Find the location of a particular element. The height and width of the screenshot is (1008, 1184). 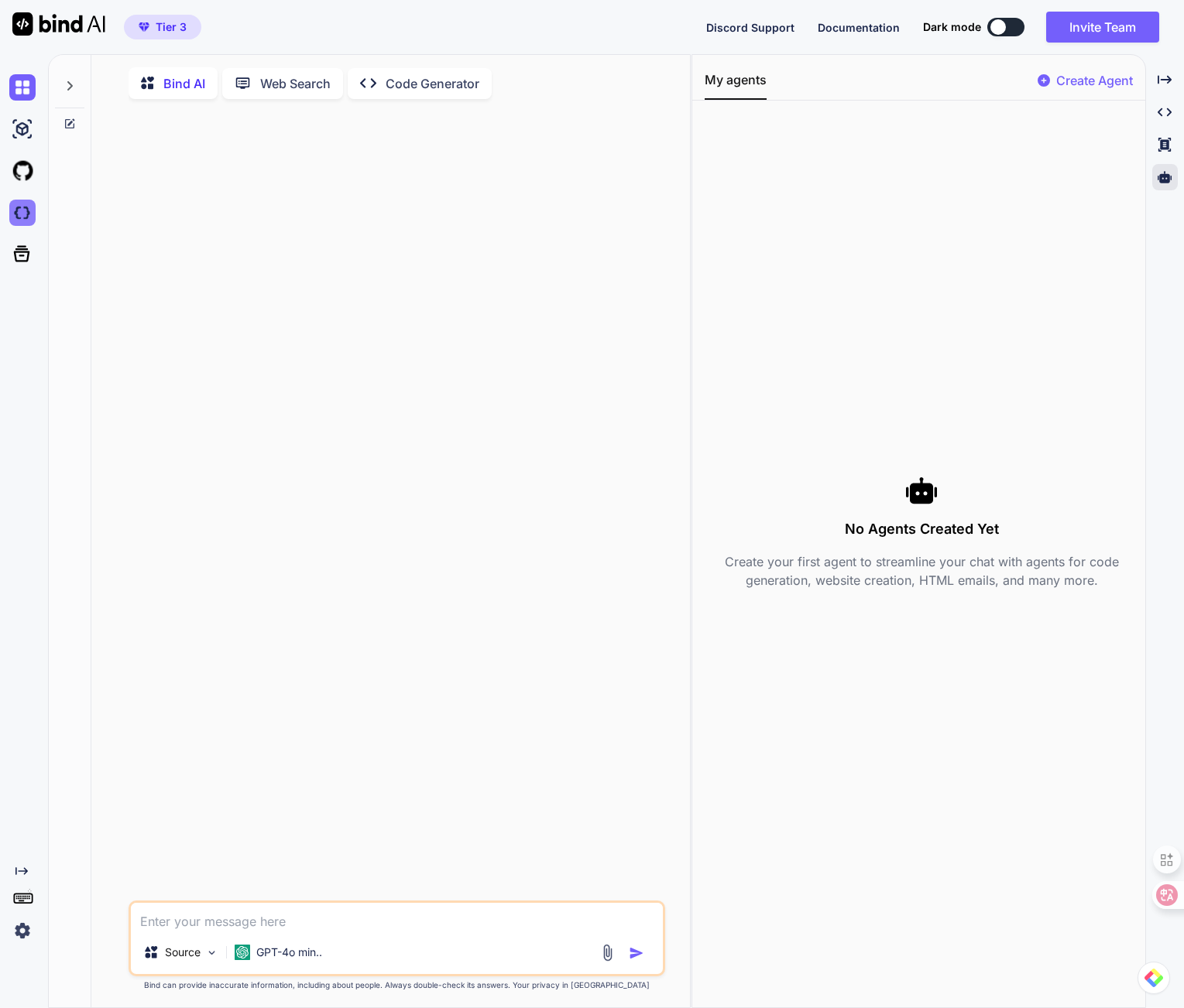

img: Bind AI is located at coordinates (59, 24).